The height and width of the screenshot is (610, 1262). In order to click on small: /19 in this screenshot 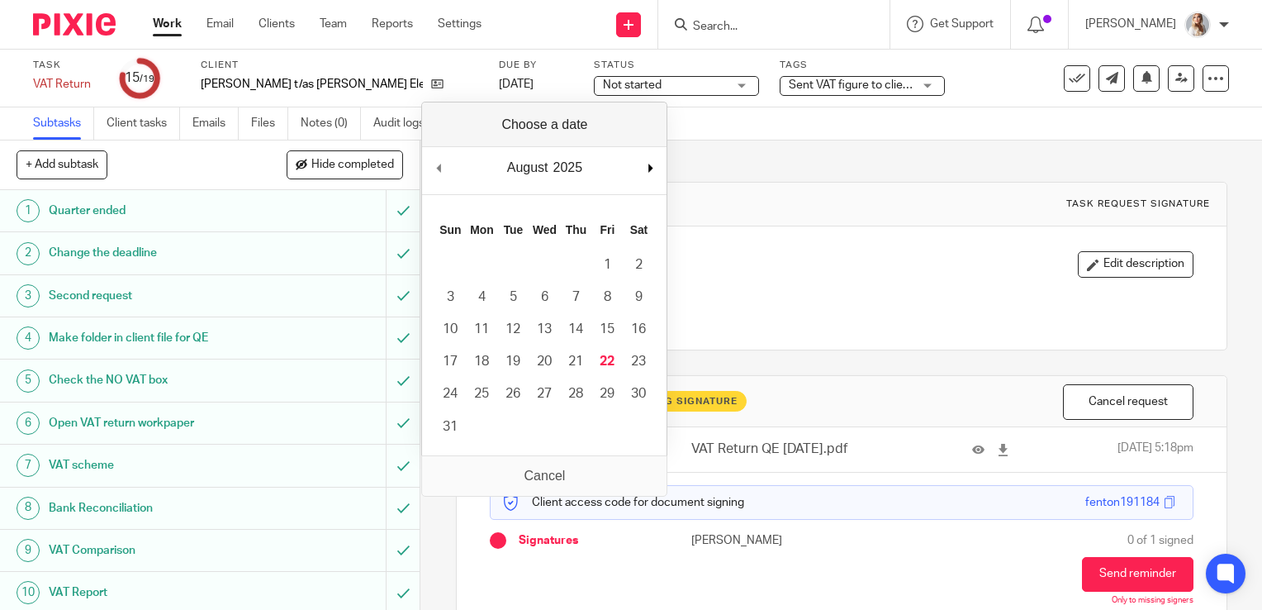, I will do `click(147, 78)`.